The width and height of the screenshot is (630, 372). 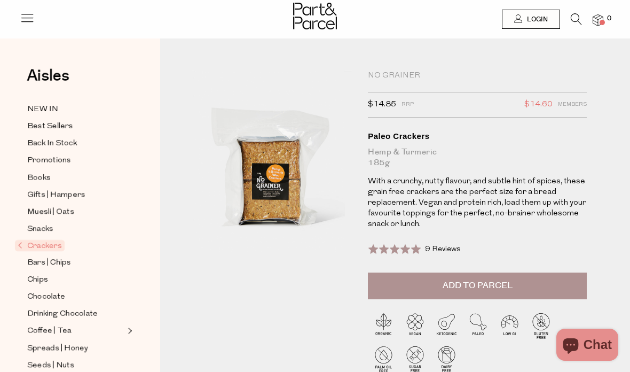 I want to click on a: Chocolate, so click(x=76, y=296).